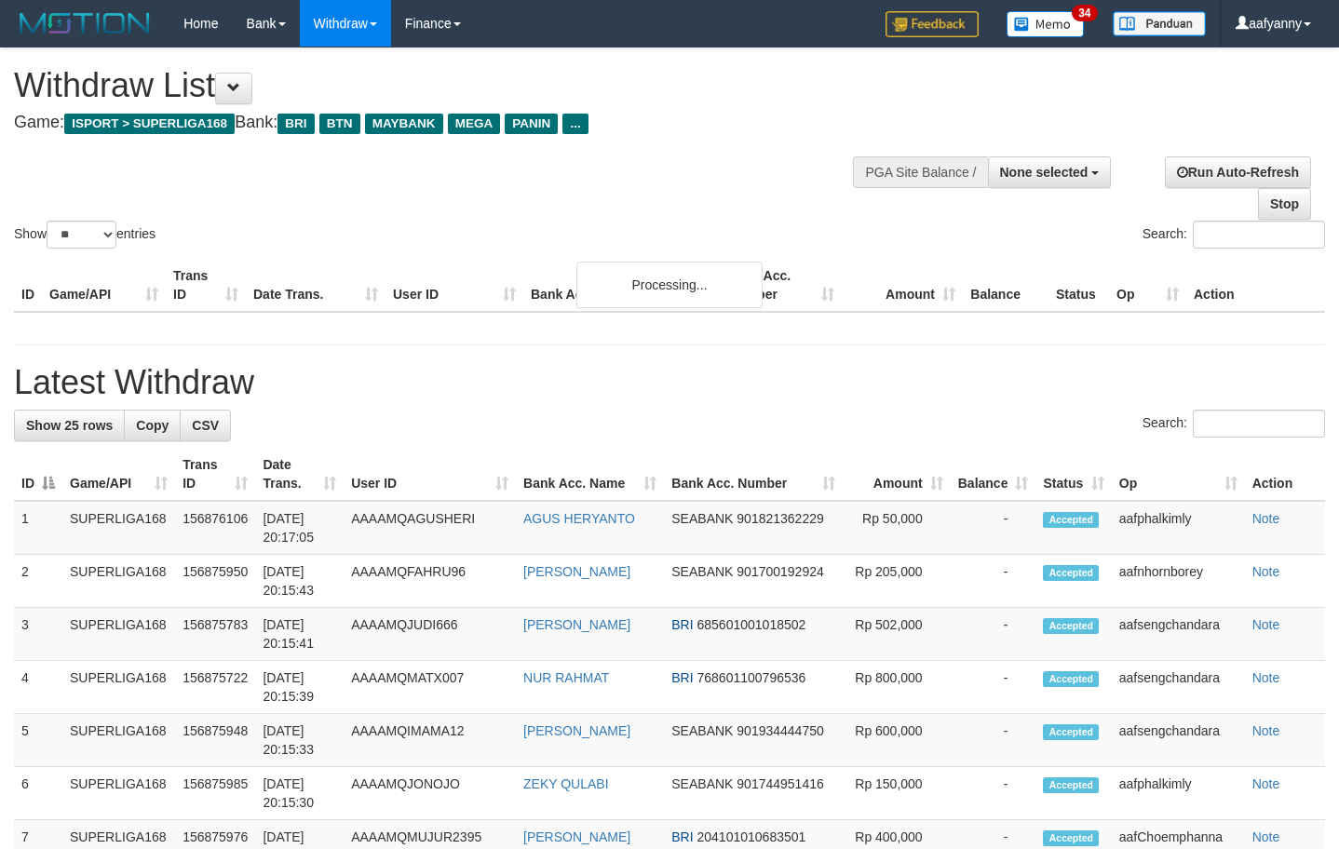  What do you see at coordinates (299, 474) in the screenshot?
I see `th: Date Trans.: activate to sort column ascending` at bounding box center [299, 474].